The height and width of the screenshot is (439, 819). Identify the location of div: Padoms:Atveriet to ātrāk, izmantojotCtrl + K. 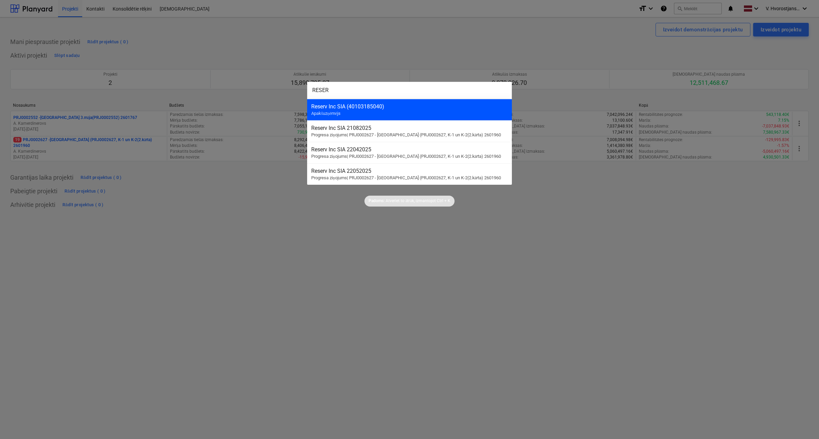
(409, 201).